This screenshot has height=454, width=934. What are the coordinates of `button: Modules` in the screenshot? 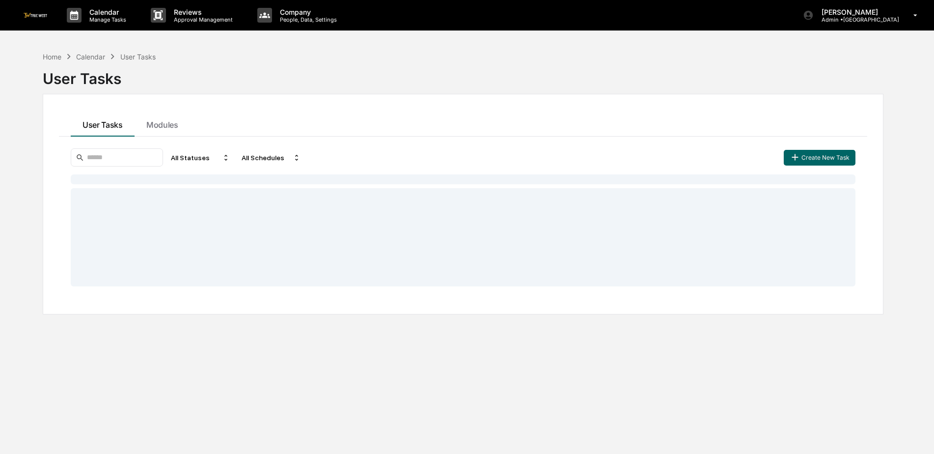 It's located at (162, 123).